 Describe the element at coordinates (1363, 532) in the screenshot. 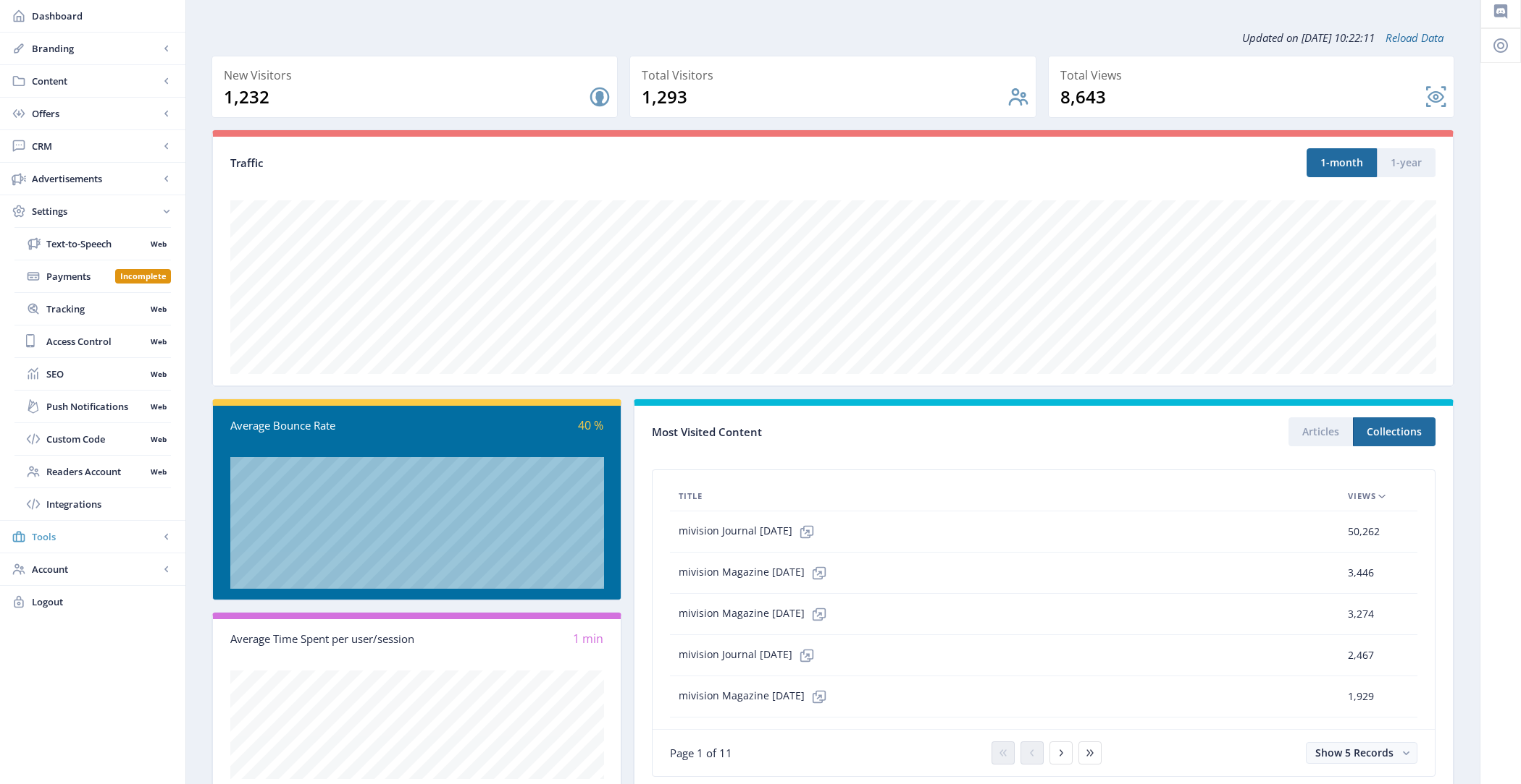

I see `span: 50,262` at that location.